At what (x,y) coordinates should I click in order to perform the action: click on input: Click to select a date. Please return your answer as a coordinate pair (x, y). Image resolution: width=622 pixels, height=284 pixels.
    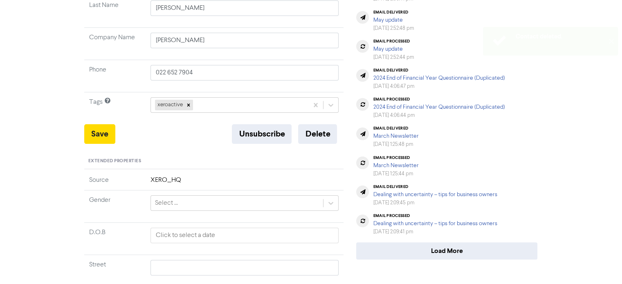
    Looking at the image, I should click on (244, 235).